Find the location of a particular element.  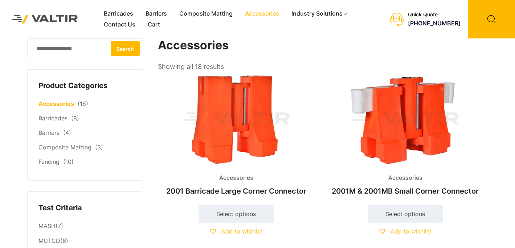

button: Search is located at coordinates (125, 48).